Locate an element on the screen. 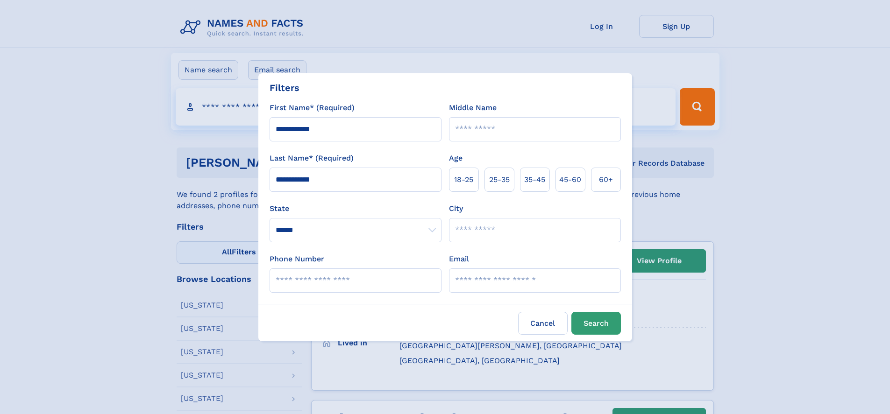 This screenshot has height=414, width=890. label: State is located at coordinates (355, 209).